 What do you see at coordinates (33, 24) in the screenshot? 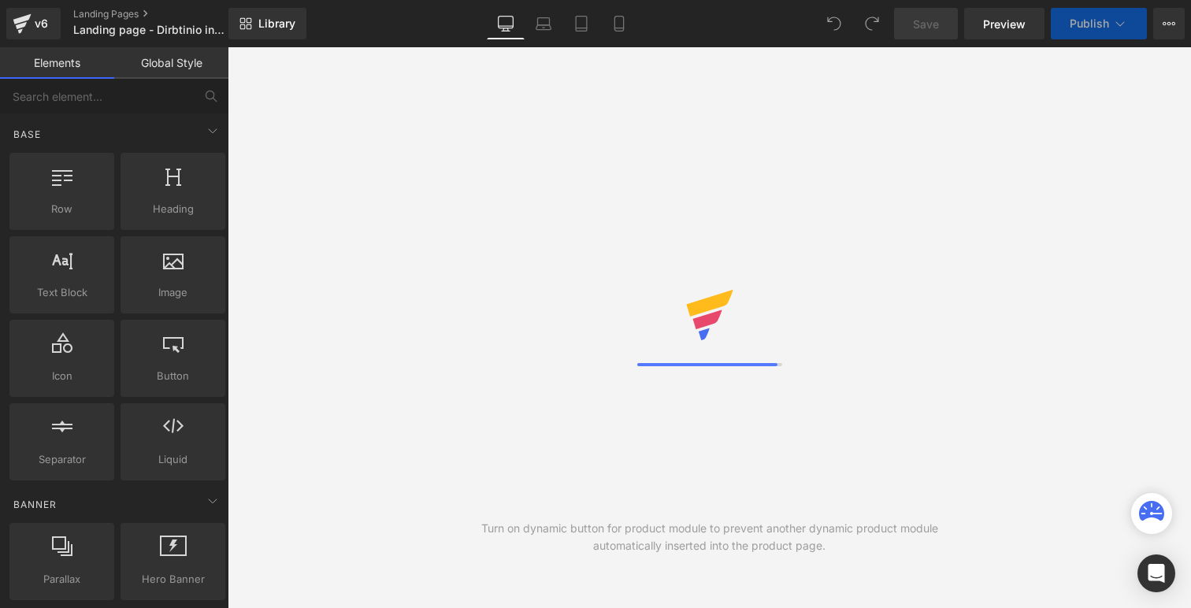
I see `a: v6` at bounding box center [33, 24].